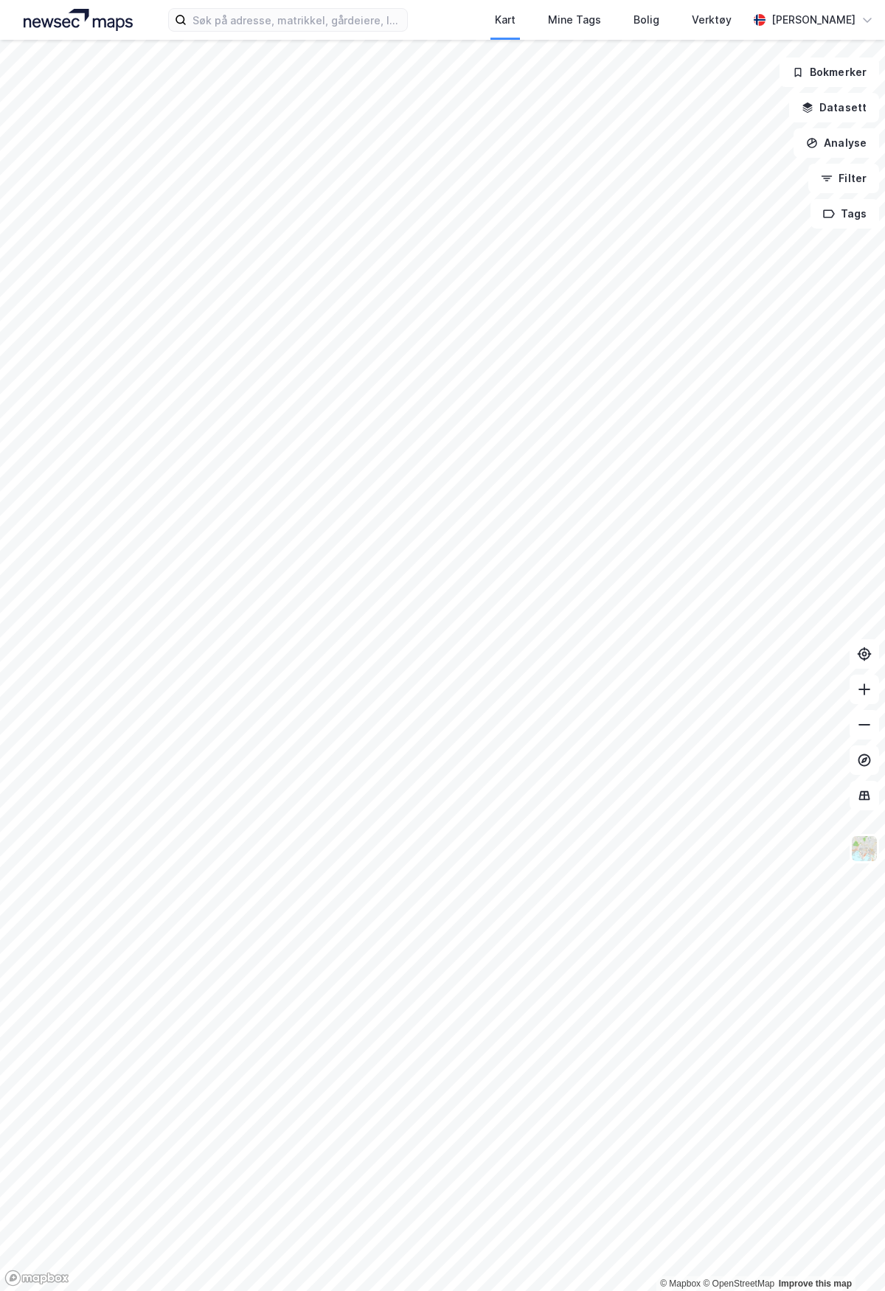  I want to click on img: logo.a4113a55bc3d86da70a041830d287a7e.svg, so click(78, 20).